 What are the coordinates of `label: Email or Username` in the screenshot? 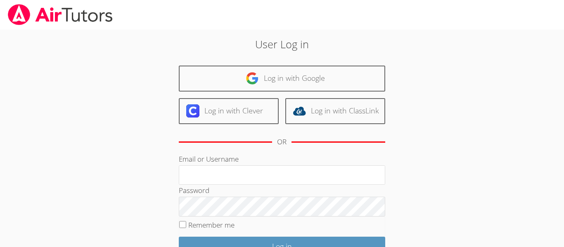 It's located at (208, 159).